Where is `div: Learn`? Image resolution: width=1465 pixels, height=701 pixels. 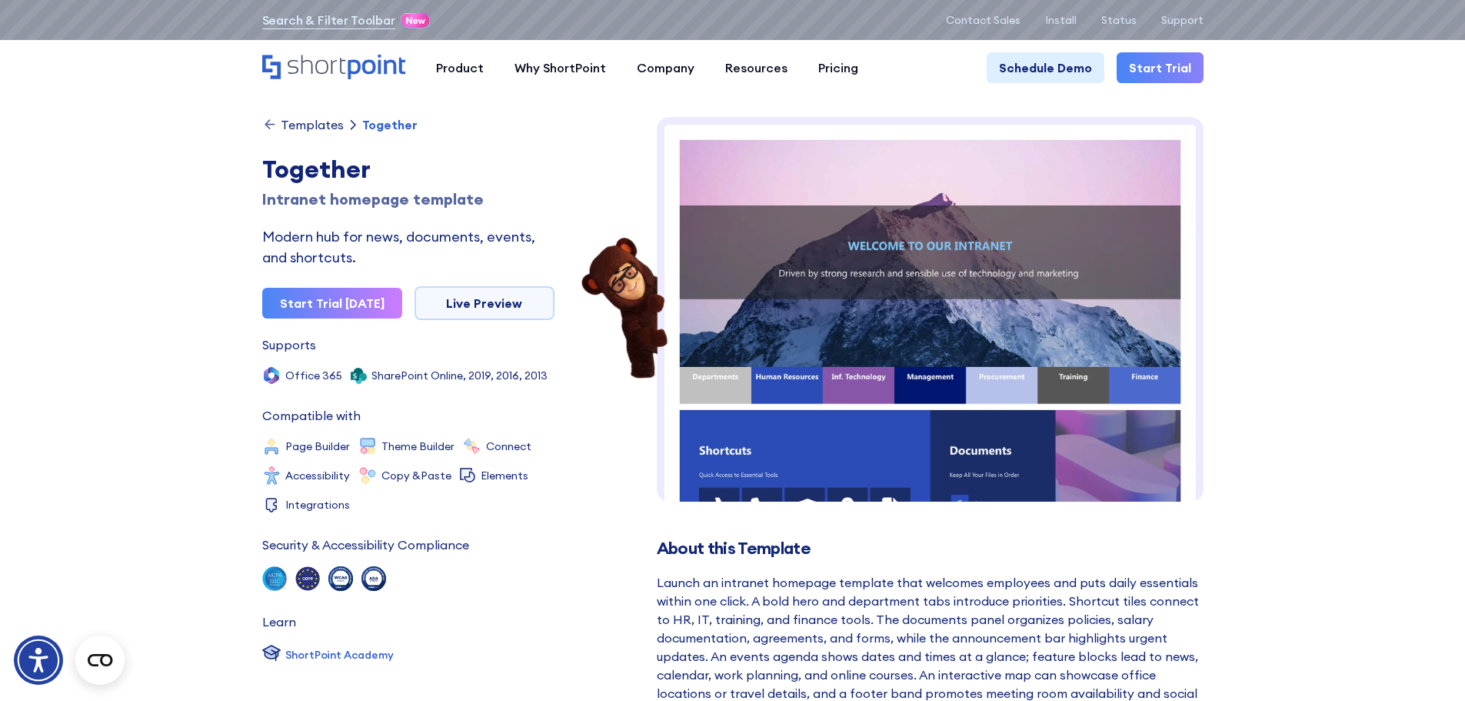
div: Learn is located at coordinates (279, 621).